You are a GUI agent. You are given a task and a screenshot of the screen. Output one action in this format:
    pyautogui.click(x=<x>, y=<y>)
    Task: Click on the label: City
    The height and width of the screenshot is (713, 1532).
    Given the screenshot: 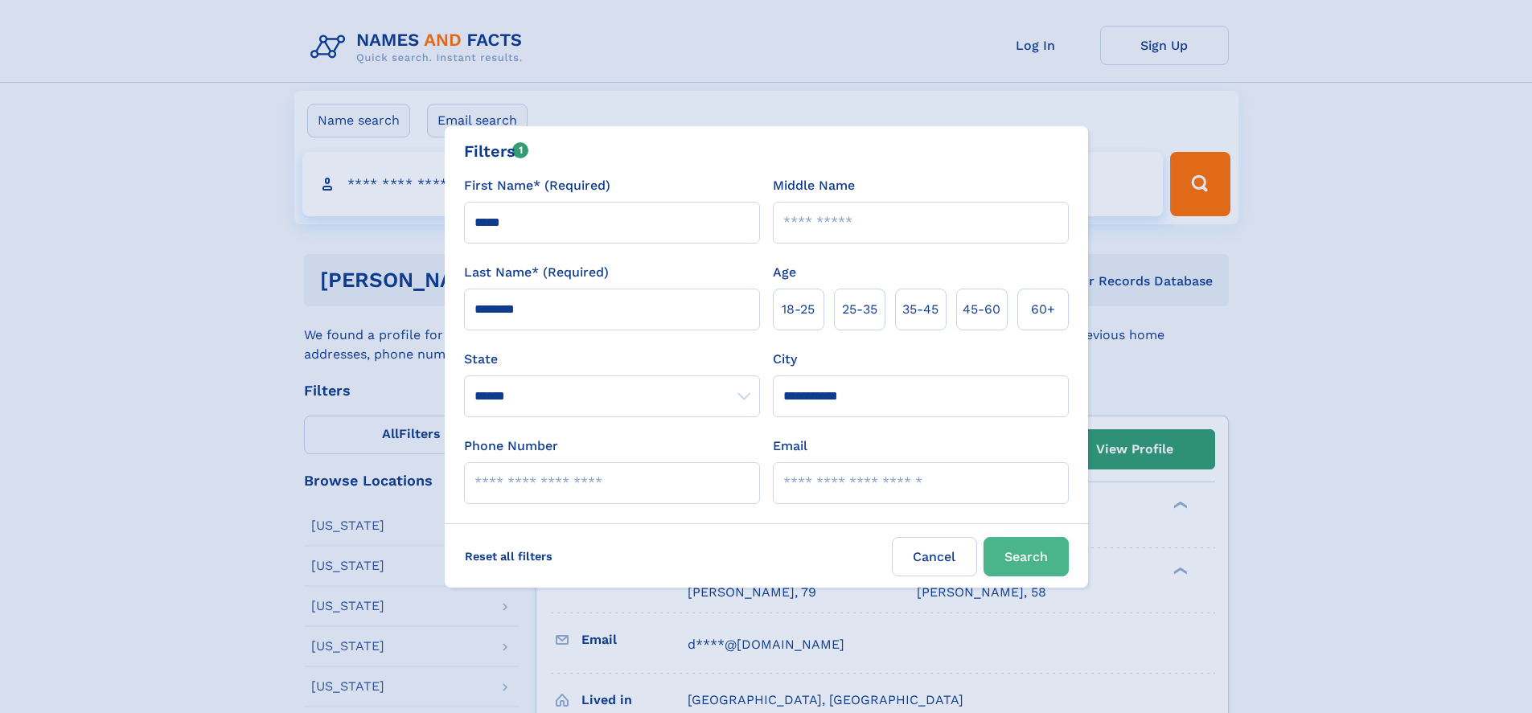 What is the action you would take?
    pyautogui.click(x=785, y=359)
    